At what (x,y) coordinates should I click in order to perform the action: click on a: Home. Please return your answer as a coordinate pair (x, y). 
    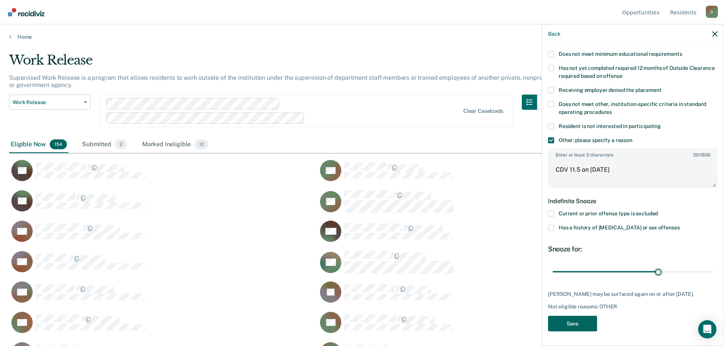
    Looking at the image, I should click on (362, 37).